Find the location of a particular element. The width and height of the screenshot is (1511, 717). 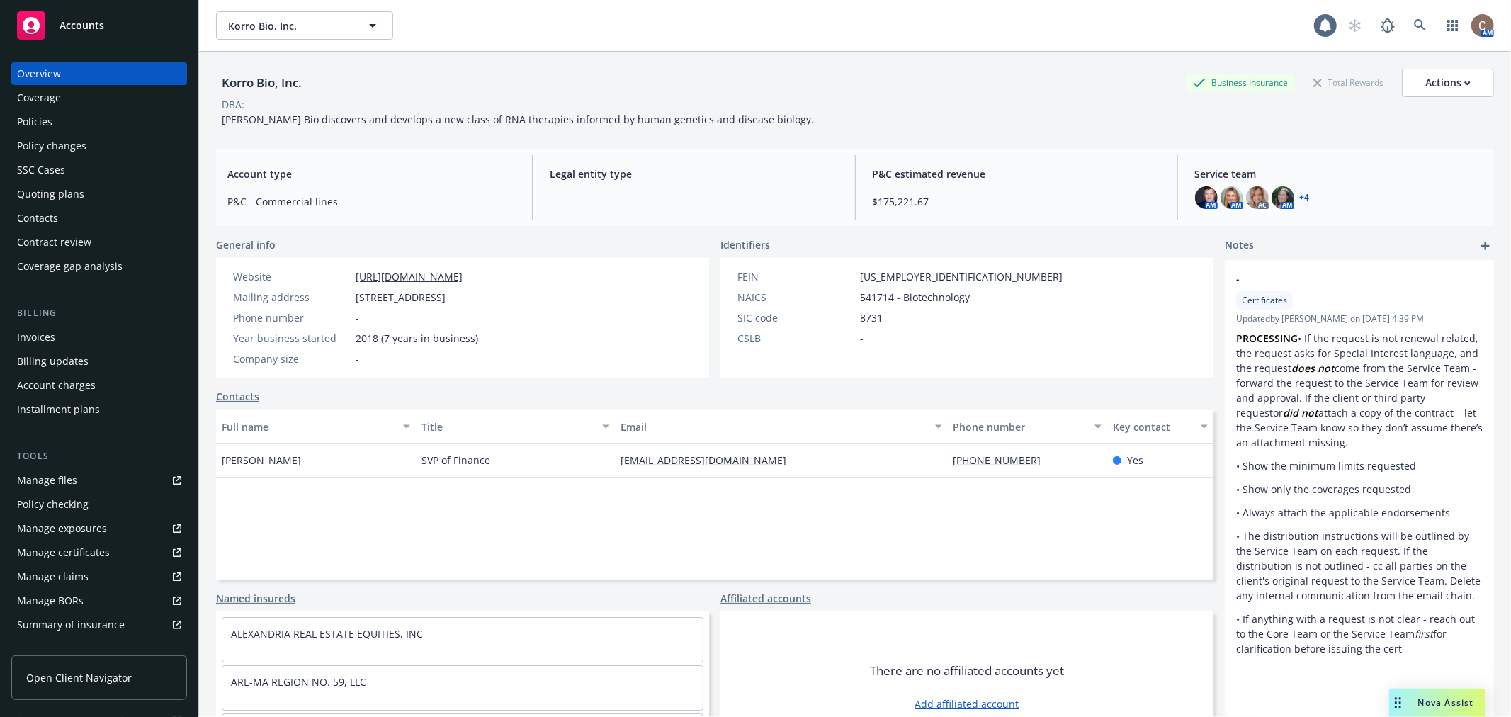

div: Title is located at coordinates (508, 426).